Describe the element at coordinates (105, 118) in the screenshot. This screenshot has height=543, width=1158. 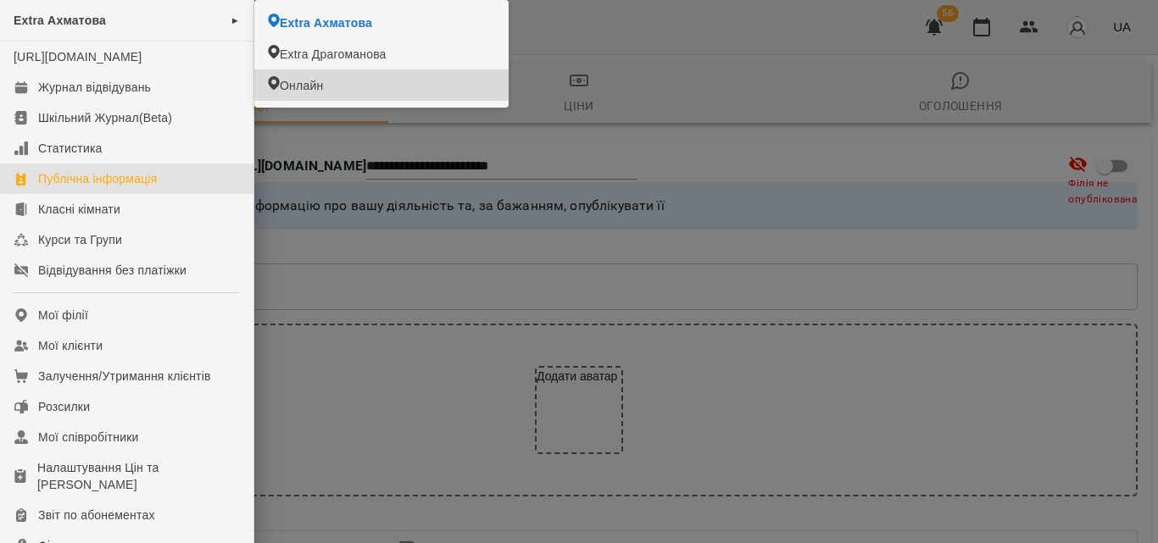
I see `div: Шкільний Журнал(Beta)` at that location.